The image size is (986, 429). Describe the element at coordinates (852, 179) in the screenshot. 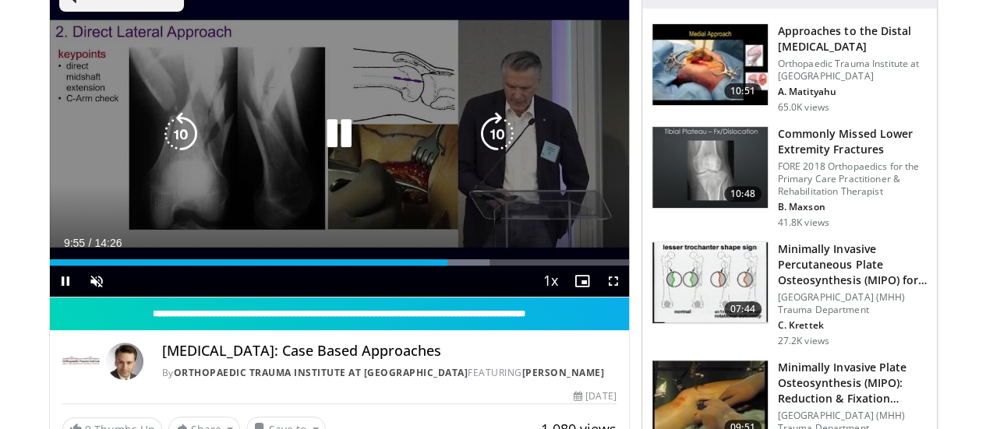

I see `p: FORE 2018 Orthopaedics for the Primary Care Practitioner & Rehabilitation Therapist` at that location.